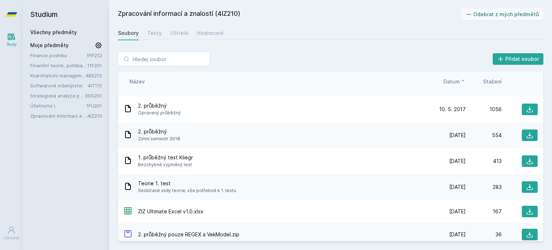 The image size is (552, 250). I want to click on a: Přidat soubor, so click(518, 59).